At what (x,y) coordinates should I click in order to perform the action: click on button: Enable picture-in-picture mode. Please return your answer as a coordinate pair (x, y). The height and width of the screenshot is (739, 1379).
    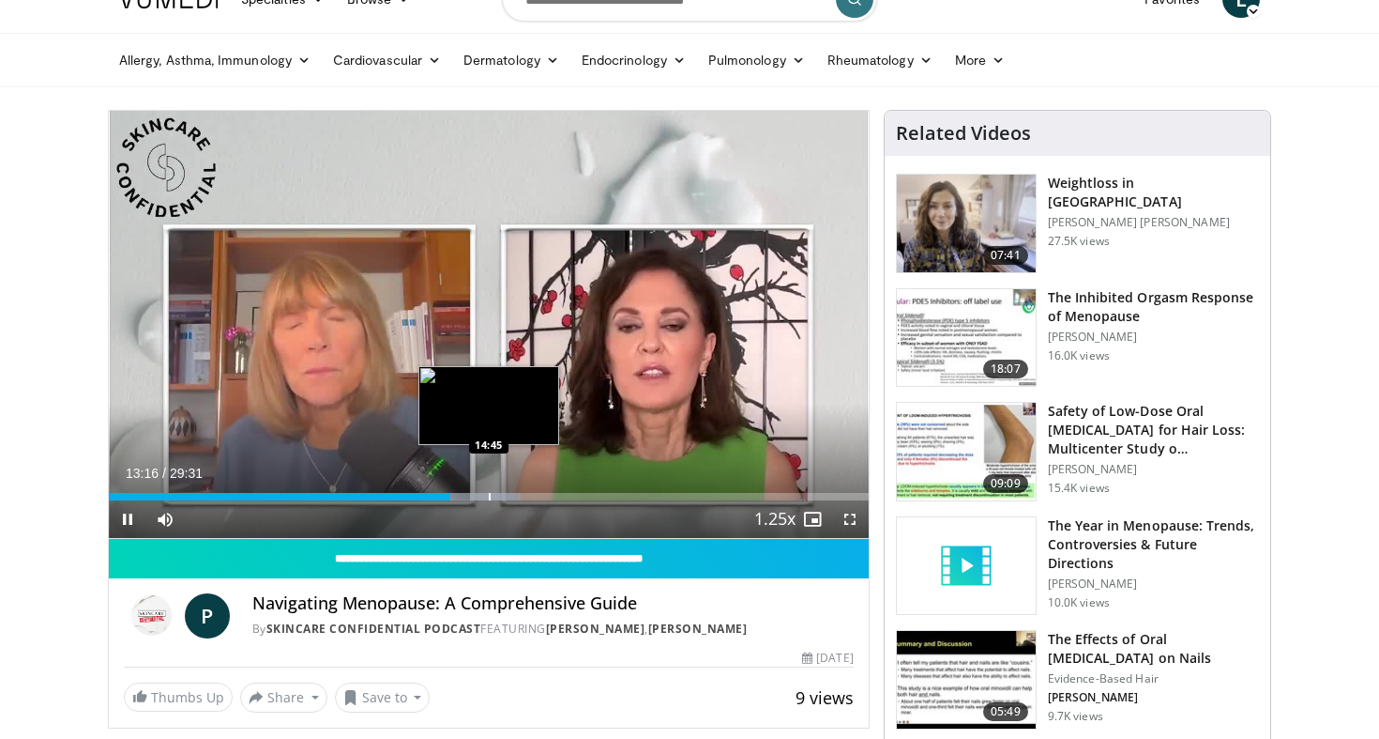
    Looking at the image, I should click on (813, 519).